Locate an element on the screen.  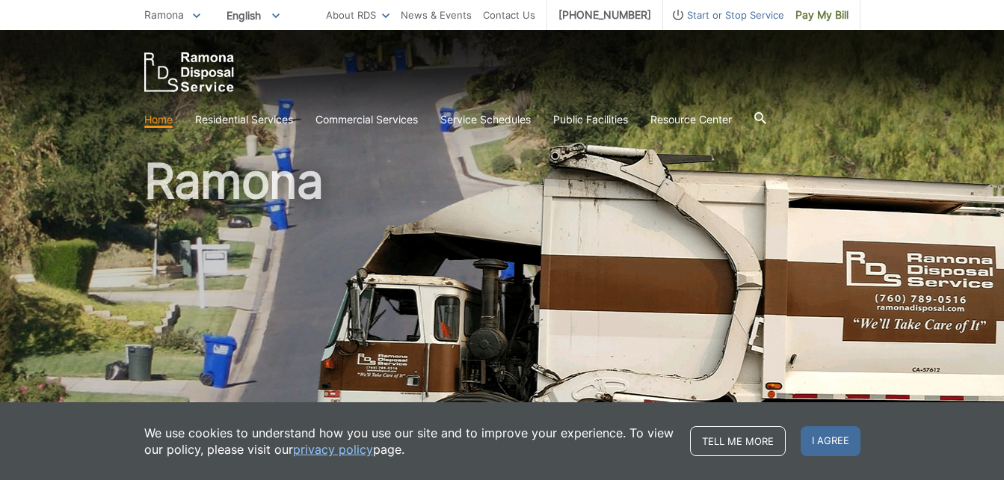
p: We use cookies to understand how you use our site and to improve your experience. To view our pol... is located at coordinates (410, 441).